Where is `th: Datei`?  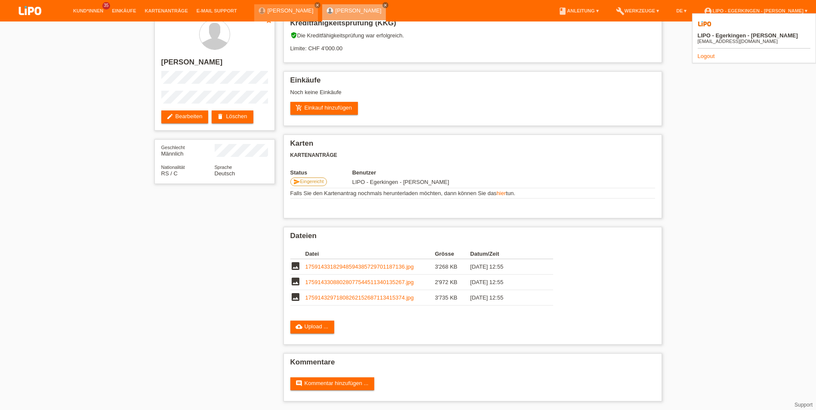
th: Datei is located at coordinates (370, 254).